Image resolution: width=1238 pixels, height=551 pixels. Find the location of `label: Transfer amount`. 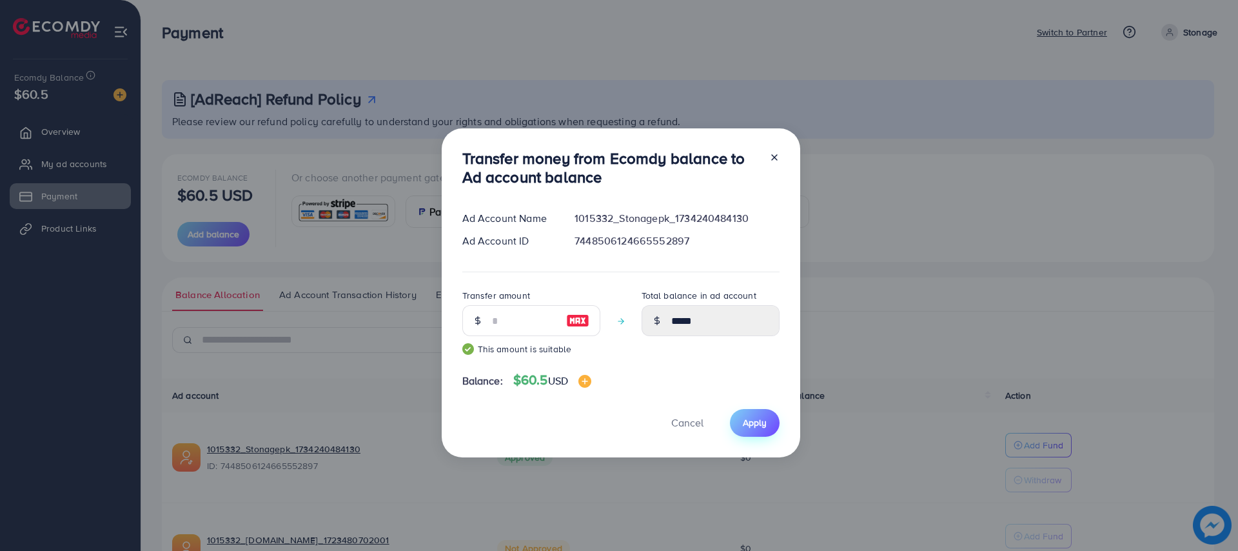

label: Transfer amount is located at coordinates (496, 295).